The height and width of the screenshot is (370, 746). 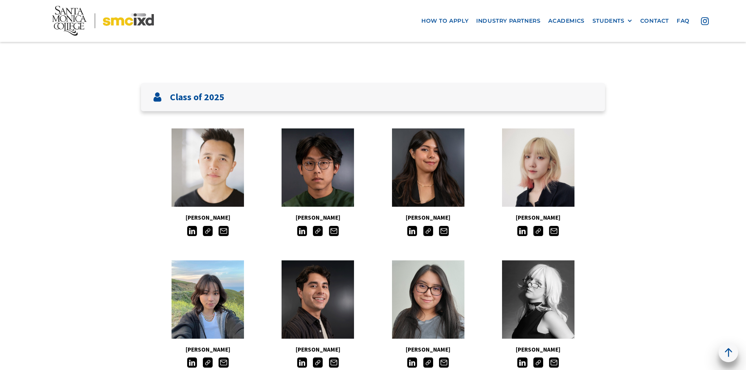 I want to click on a: back to top, so click(x=728, y=352).